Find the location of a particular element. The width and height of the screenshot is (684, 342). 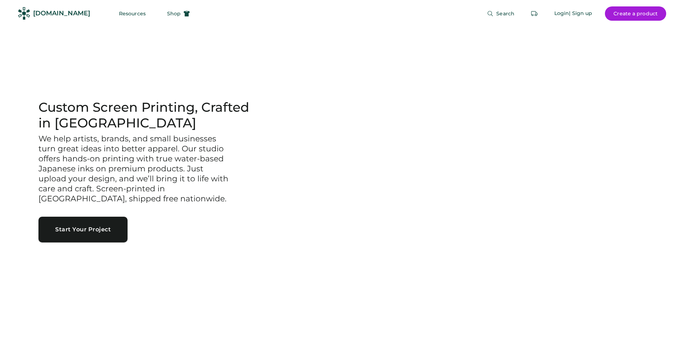

button: Resources is located at coordinates (132, 14).